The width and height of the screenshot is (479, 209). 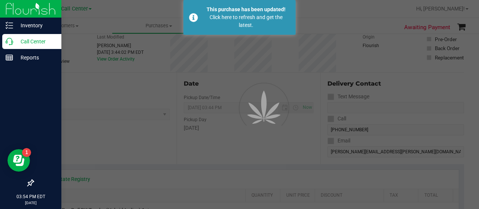 What do you see at coordinates (9, 58) in the screenshot?
I see `inline-svg: Reports` at bounding box center [9, 58].